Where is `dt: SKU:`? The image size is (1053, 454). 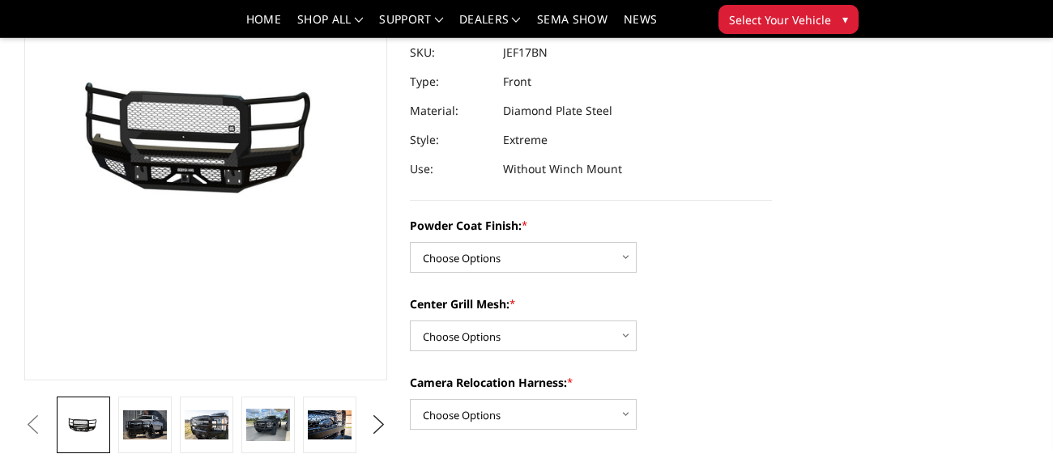
dt: SKU: is located at coordinates (450, 53).